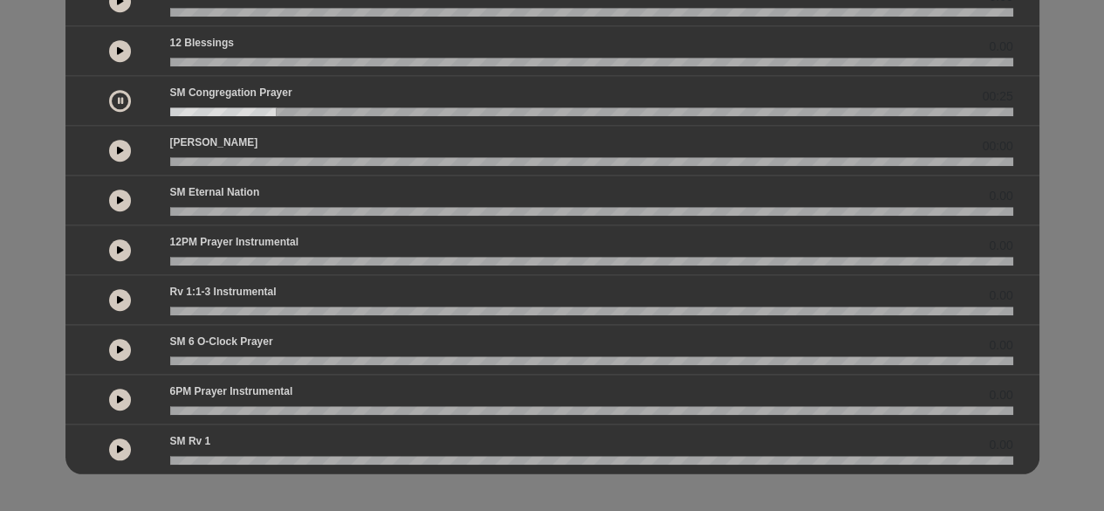 This screenshot has width=1104, height=511. Describe the element at coordinates (190, 441) in the screenshot. I see `p: SM Rv 1` at that location.